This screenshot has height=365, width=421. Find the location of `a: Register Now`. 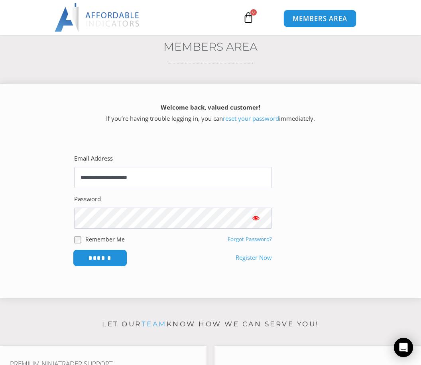

a: Register Now is located at coordinates (253, 258).